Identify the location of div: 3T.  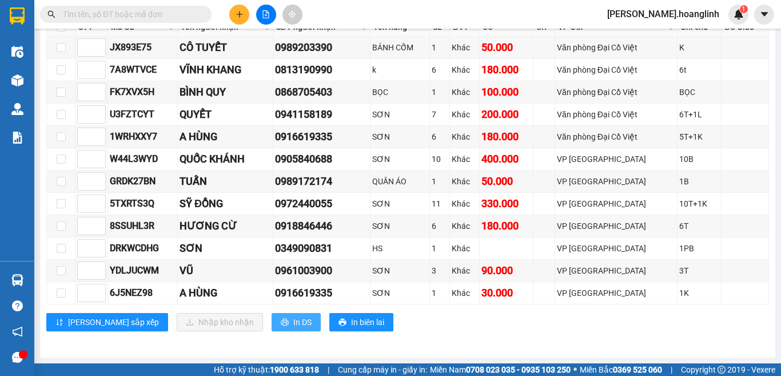
(699, 270).